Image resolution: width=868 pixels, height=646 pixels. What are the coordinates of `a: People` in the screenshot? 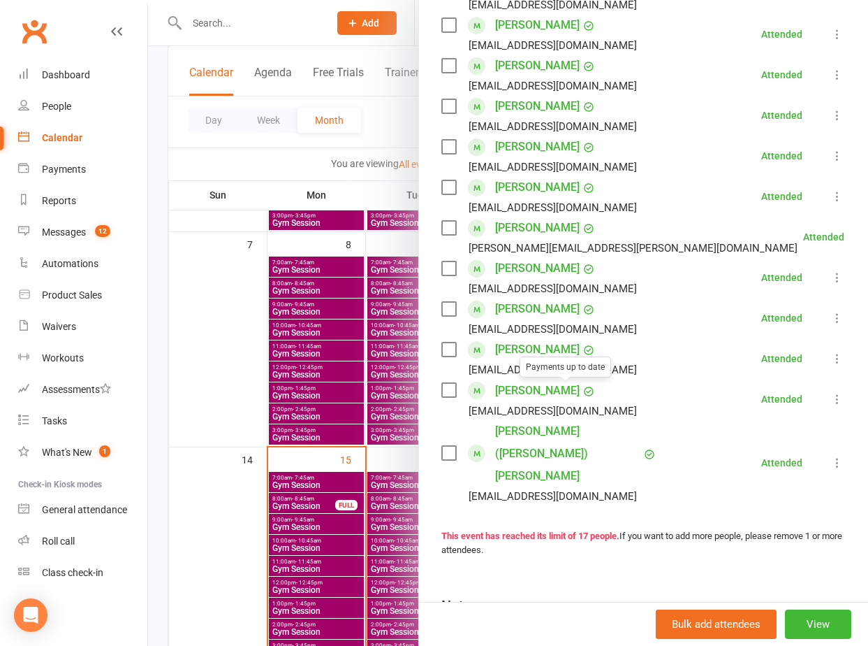 It's located at (82, 106).